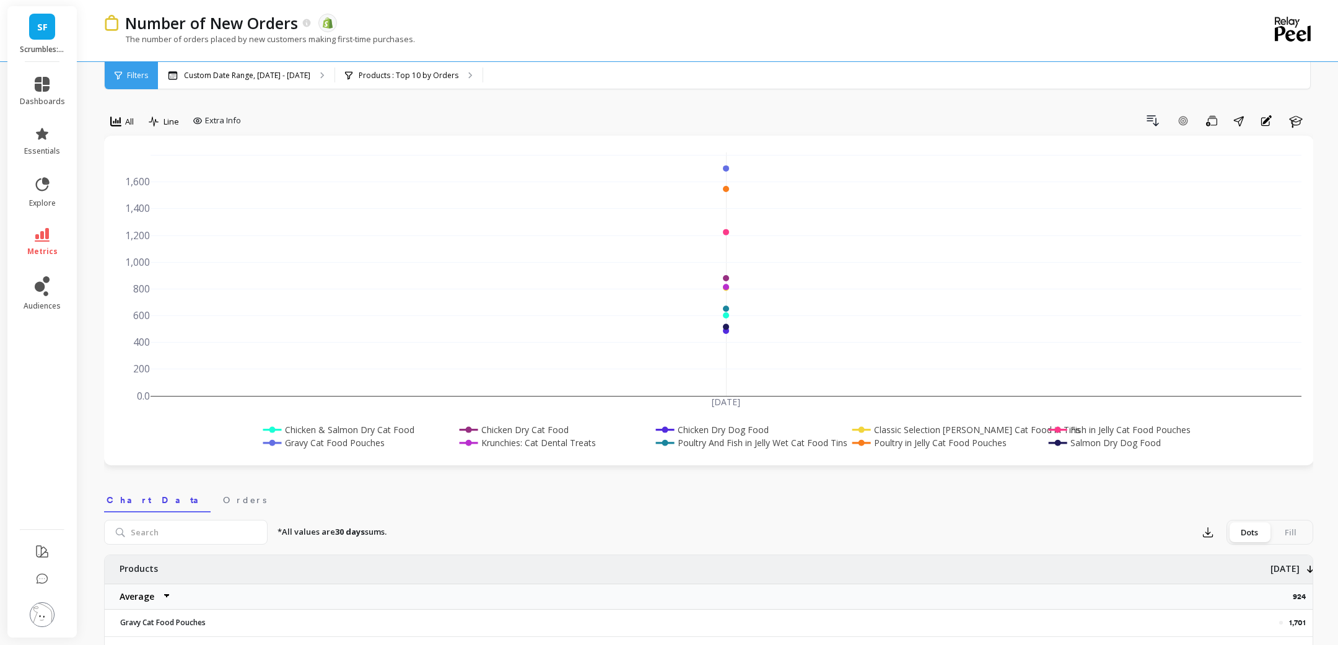  I want to click on span: Line, so click(171, 121).